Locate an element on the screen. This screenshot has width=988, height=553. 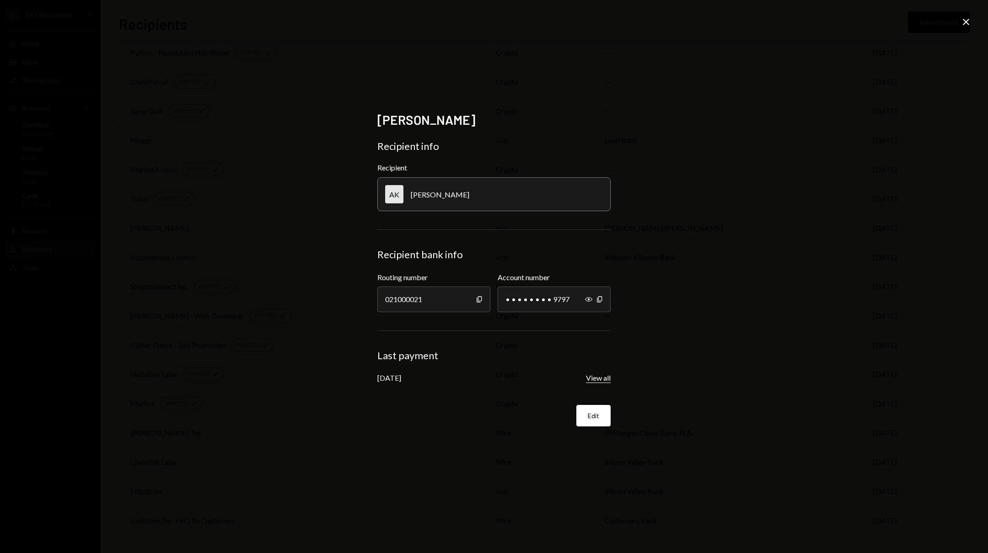
div: • • • • • • • • 9797 is located at coordinates (554, 299).